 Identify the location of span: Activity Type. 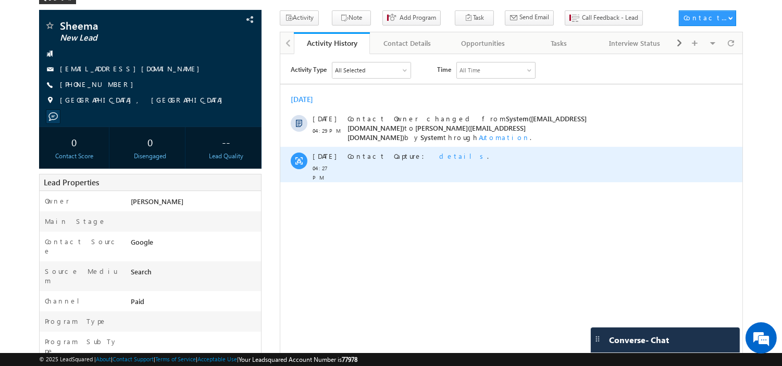
(28, 16).